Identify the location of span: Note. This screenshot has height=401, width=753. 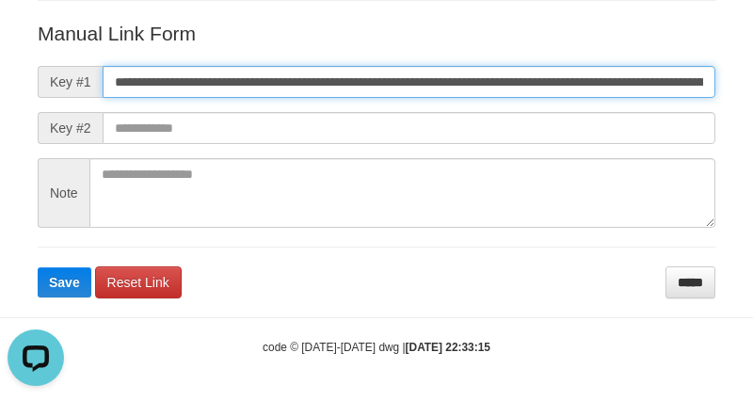
(63, 193).